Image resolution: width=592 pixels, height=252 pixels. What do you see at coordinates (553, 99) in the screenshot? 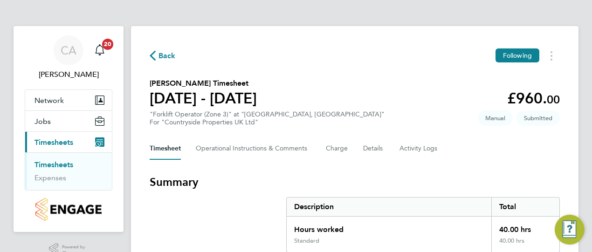
I see `span: 00` at bounding box center [553, 99].